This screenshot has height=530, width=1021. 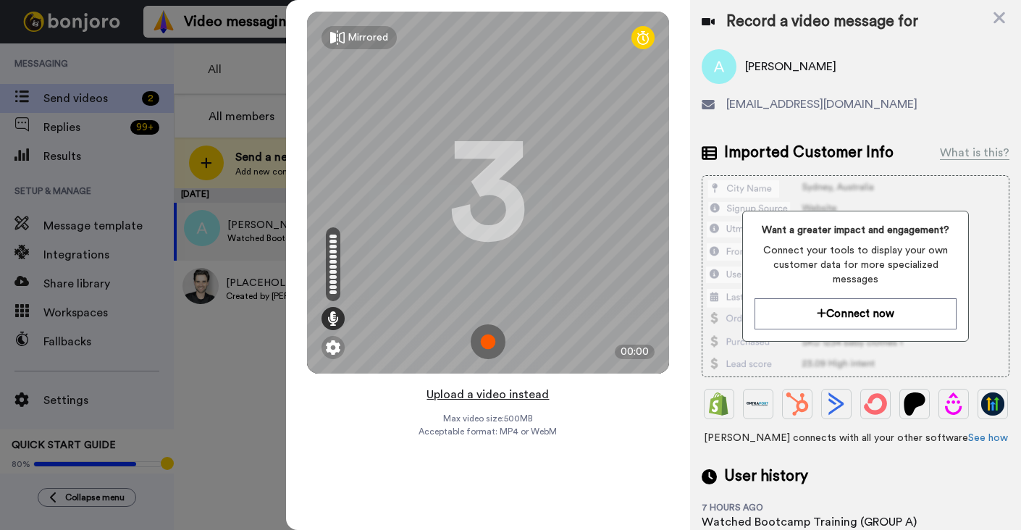 I want to click on img: ActiveCampaign, so click(x=837, y=404).